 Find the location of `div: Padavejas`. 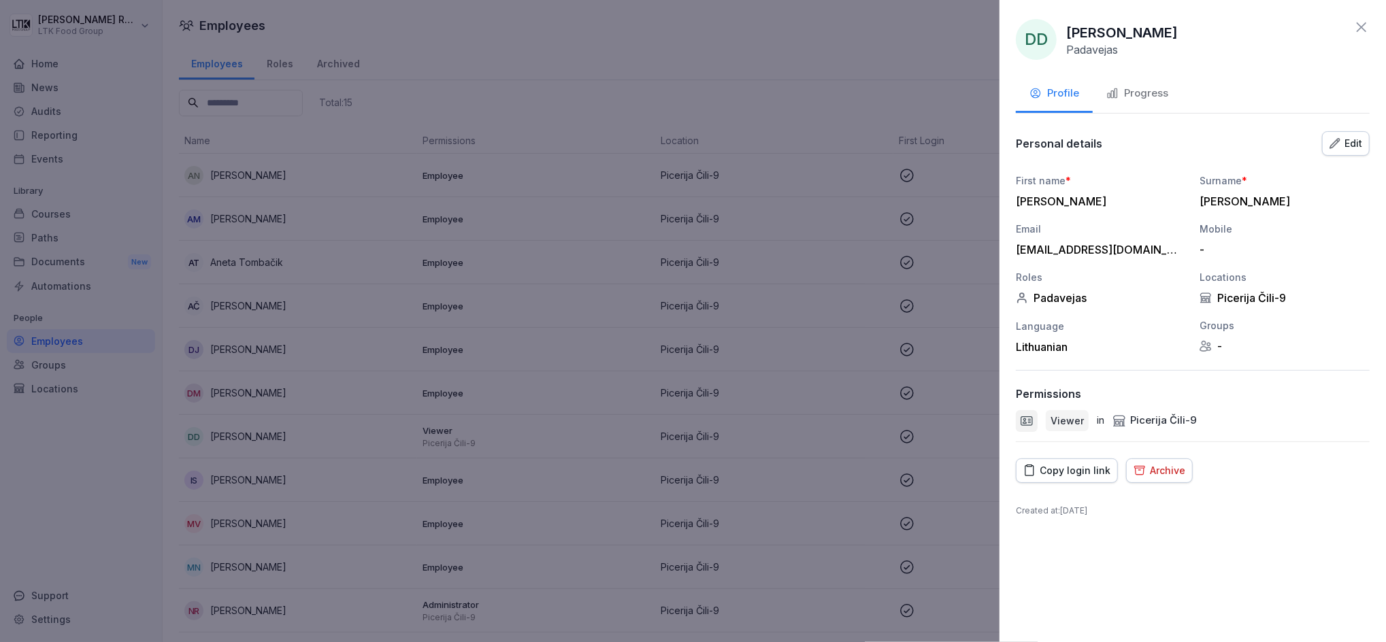

div: Padavejas is located at coordinates (1101, 298).